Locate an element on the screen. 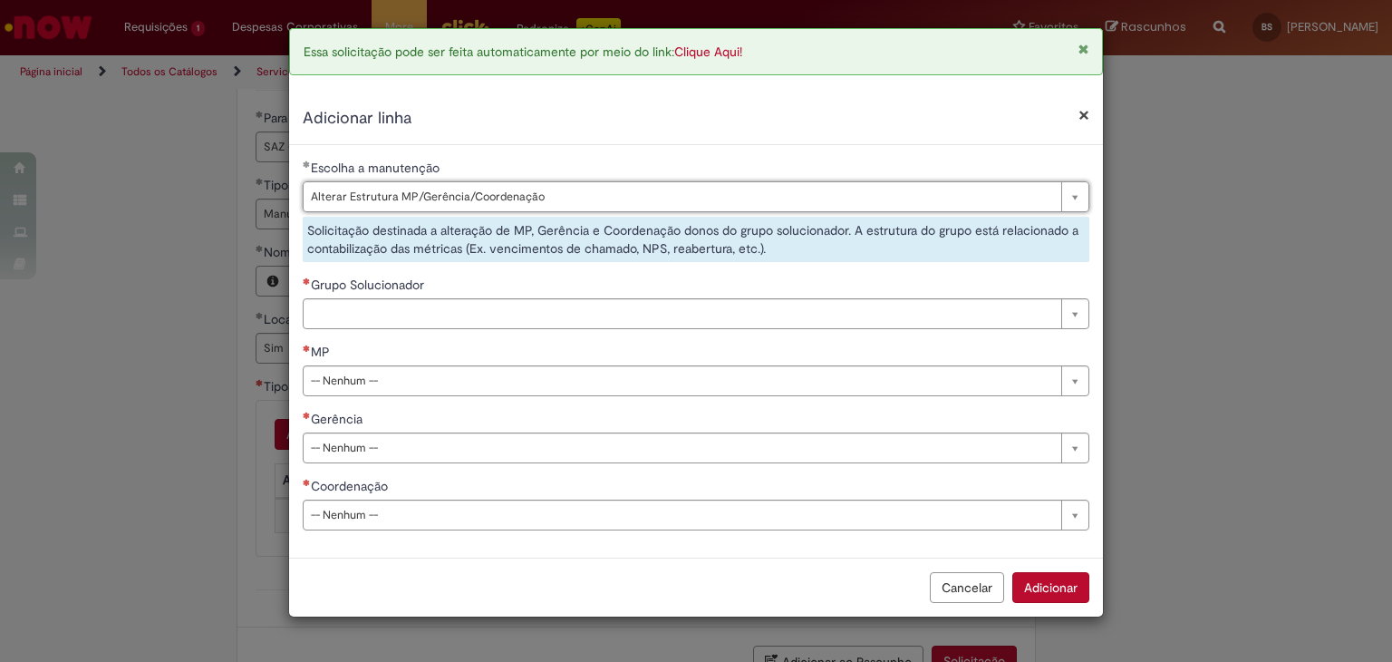 The height and width of the screenshot is (662, 1392). a: Limpar campo Grupo Solucionador is located at coordinates (696, 314).